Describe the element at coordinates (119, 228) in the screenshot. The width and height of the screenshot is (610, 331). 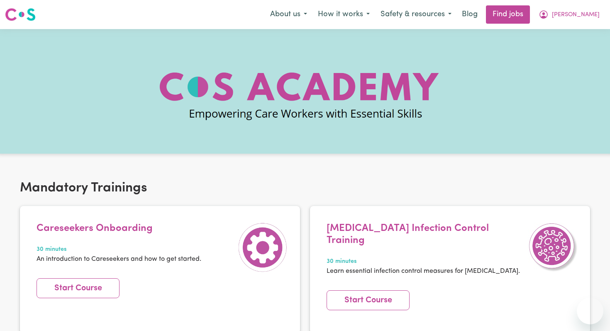
I see `h4: Careseekers Onboarding` at that location.